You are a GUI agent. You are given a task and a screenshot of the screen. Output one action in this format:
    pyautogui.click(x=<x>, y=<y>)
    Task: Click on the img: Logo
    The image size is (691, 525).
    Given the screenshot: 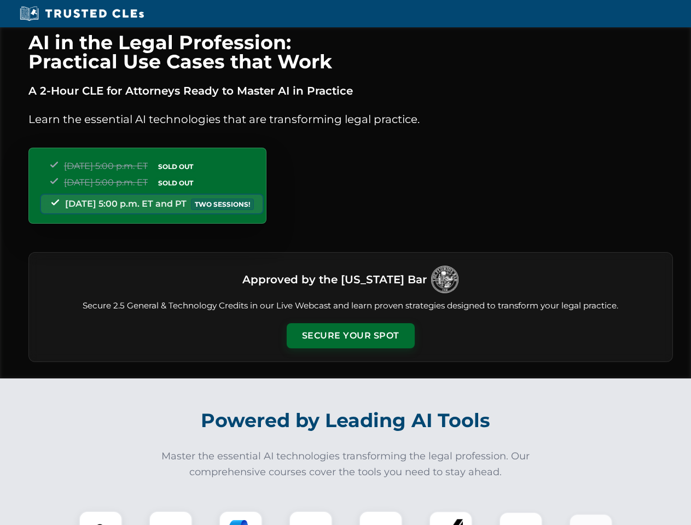 What is the action you would take?
    pyautogui.click(x=445, y=280)
    